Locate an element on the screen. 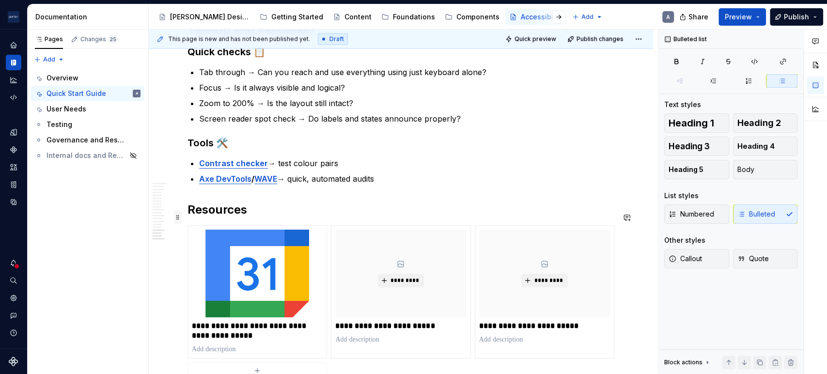 The height and width of the screenshot is (374, 827). button: Quick preview is located at coordinates (532, 39).